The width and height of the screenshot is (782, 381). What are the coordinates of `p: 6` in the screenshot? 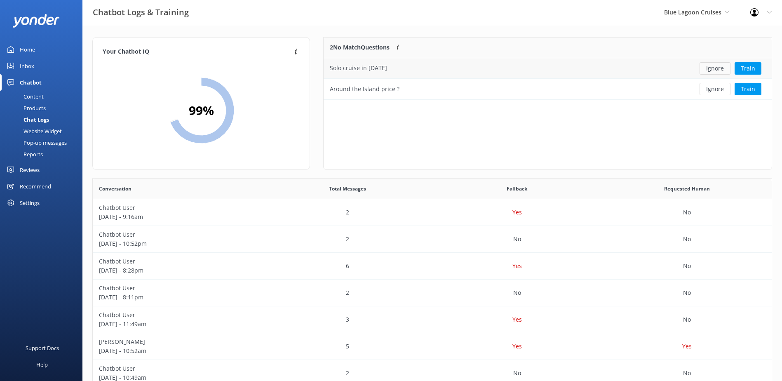 It's located at (347, 266).